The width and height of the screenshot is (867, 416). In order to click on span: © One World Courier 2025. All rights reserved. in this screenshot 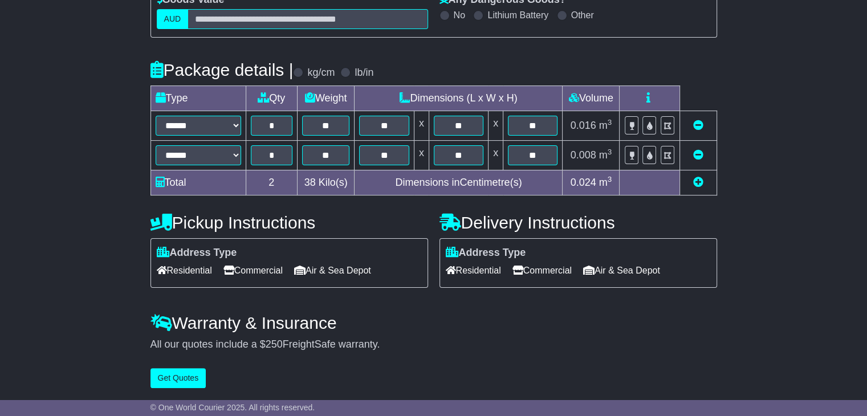, I will do `click(233, 408)`.